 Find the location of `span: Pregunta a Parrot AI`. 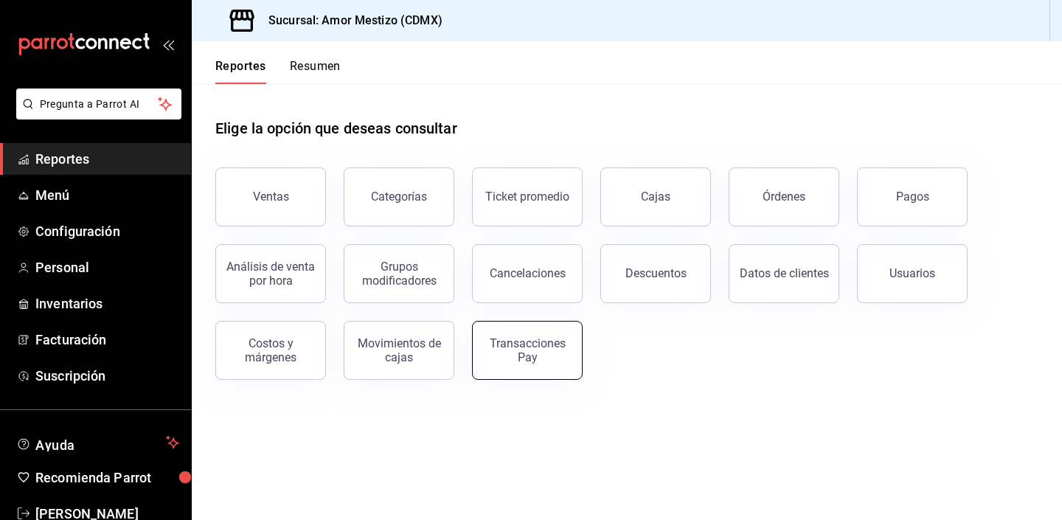

span: Pregunta a Parrot AI is located at coordinates (99, 104).